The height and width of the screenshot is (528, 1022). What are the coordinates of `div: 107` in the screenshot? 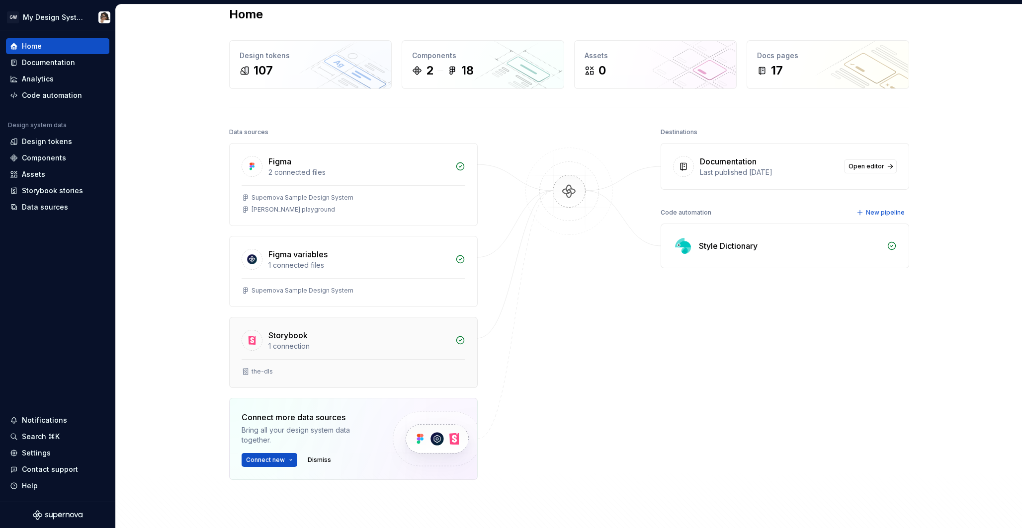 It's located at (263, 71).